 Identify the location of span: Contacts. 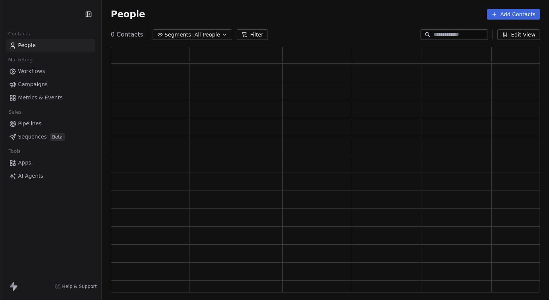
(19, 34).